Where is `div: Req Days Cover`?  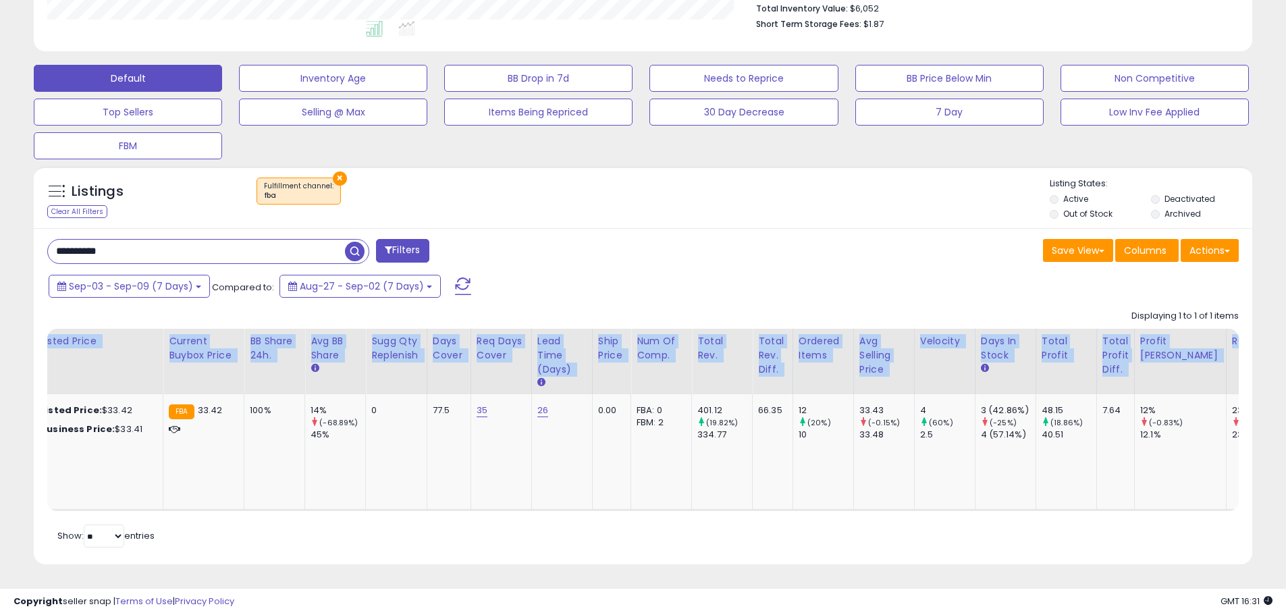 div: Req Days Cover is located at coordinates (501, 348).